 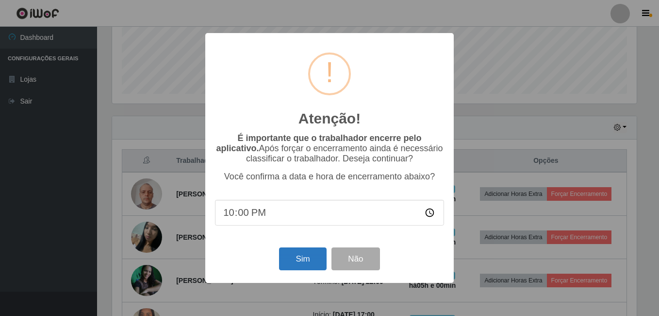 I want to click on button: Não, so click(x=355, y=258).